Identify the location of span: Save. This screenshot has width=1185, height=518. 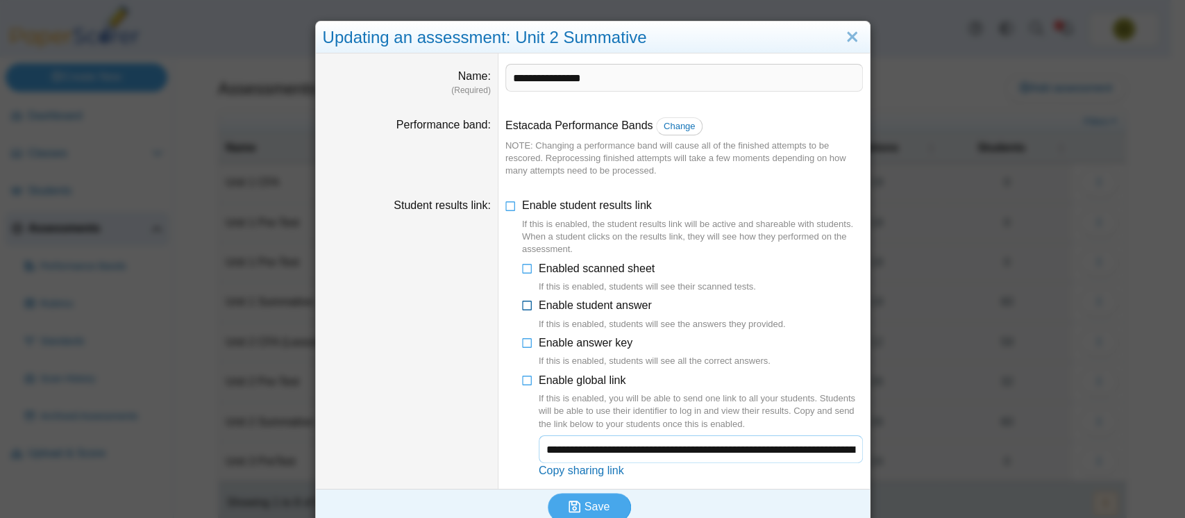
(597, 506).